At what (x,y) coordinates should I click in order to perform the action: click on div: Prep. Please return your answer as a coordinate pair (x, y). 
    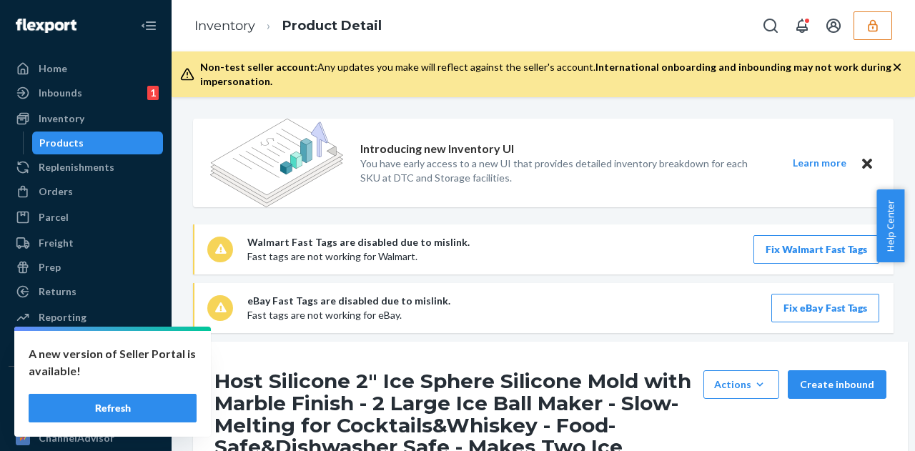
    Looking at the image, I should click on (49, 267).